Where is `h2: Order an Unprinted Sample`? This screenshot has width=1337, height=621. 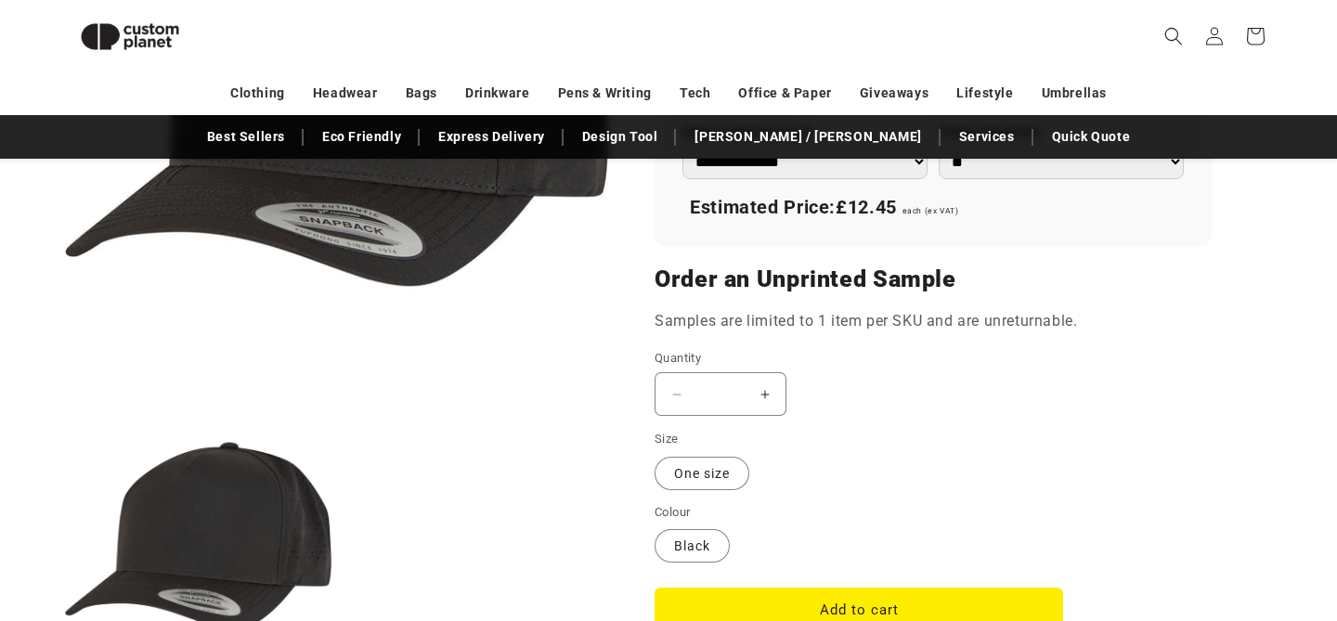
h2: Order an Unprinted Sample is located at coordinates (933, 279).